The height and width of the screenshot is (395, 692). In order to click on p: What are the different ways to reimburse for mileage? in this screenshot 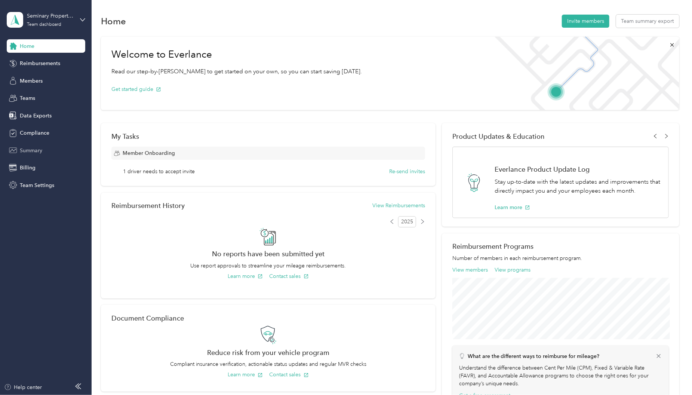, I will do `click(534, 356)`.